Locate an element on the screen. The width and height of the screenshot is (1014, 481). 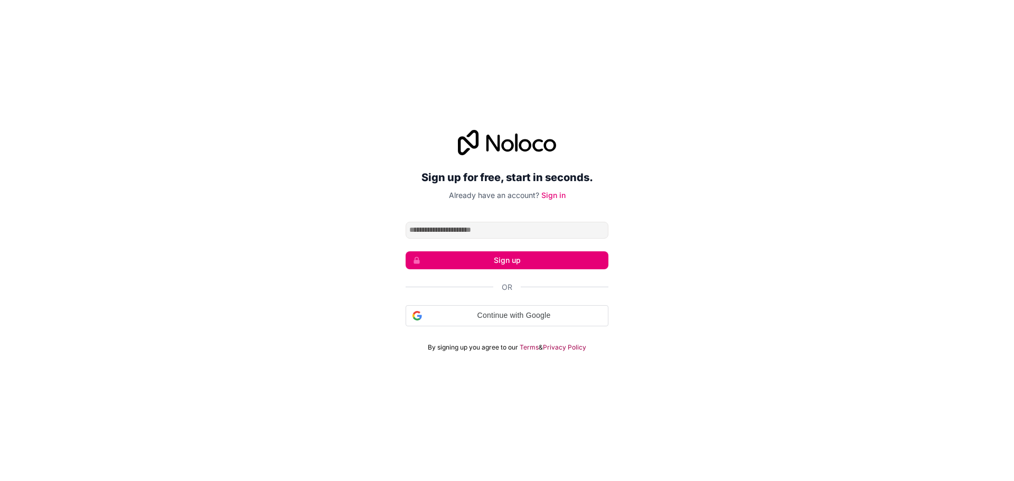
span: Or is located at coordinates (507, 287).